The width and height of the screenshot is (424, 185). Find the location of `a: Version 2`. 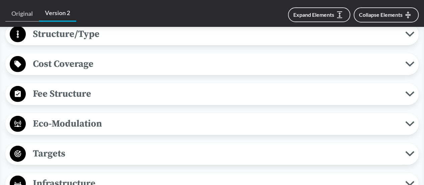

a: Version 2 is located at coordinates (57, 13).